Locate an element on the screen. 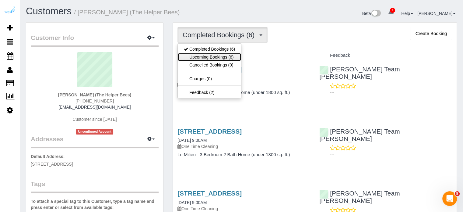  span: Completed Bookings (6) is located at coordinates (220, 35).